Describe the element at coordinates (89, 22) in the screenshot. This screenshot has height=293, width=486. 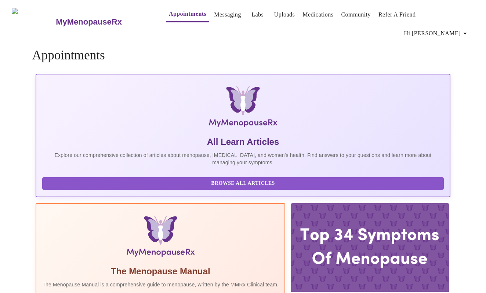
I see `h3: MyMenopauseRx` at that location.